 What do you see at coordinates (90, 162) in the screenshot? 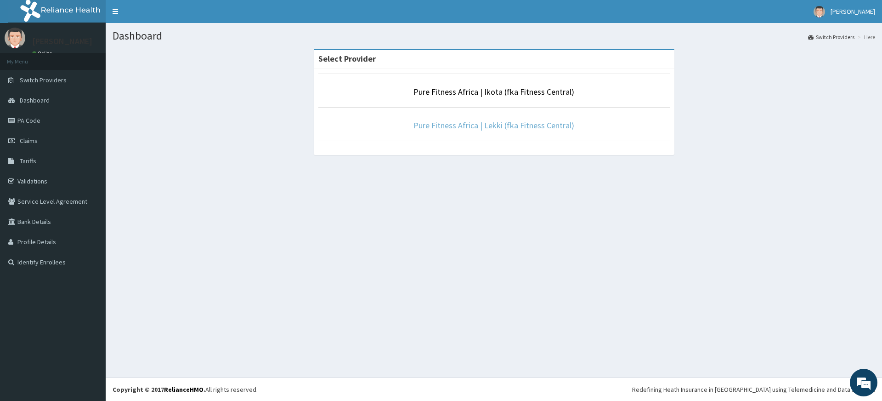
I see `span: We're online!` at bounding box center [90, 162].